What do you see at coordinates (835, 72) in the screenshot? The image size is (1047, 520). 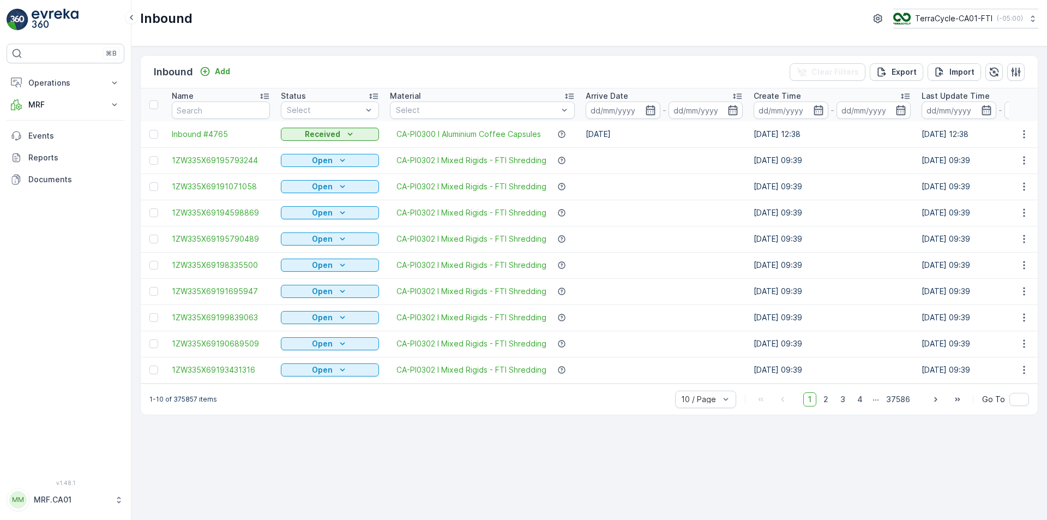 I see `p: Clear Filters` at bounding box center [835, 72].